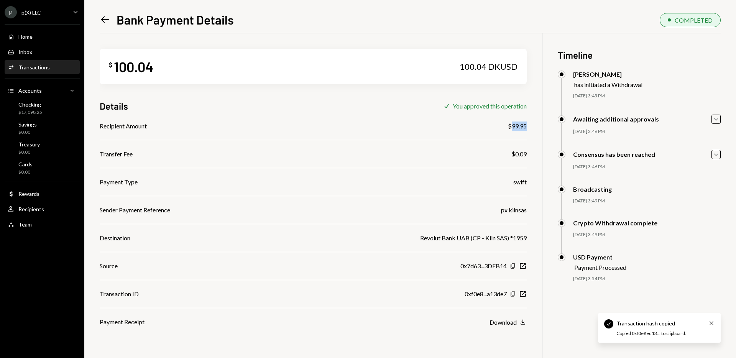  I want to click on h1: Bank Payment Details, so click(175, 20).